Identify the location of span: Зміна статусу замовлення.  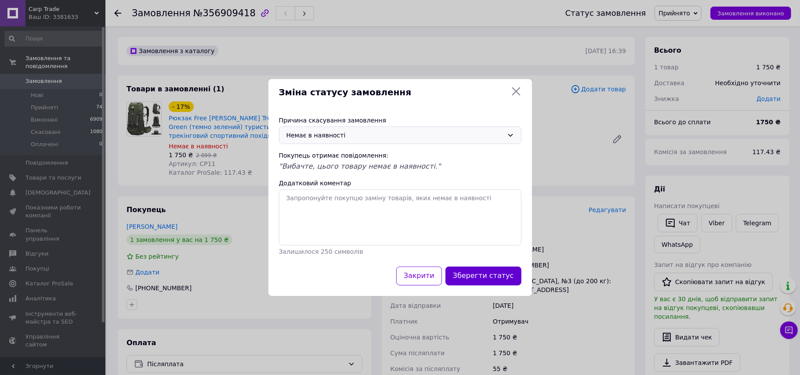
(393, 92).